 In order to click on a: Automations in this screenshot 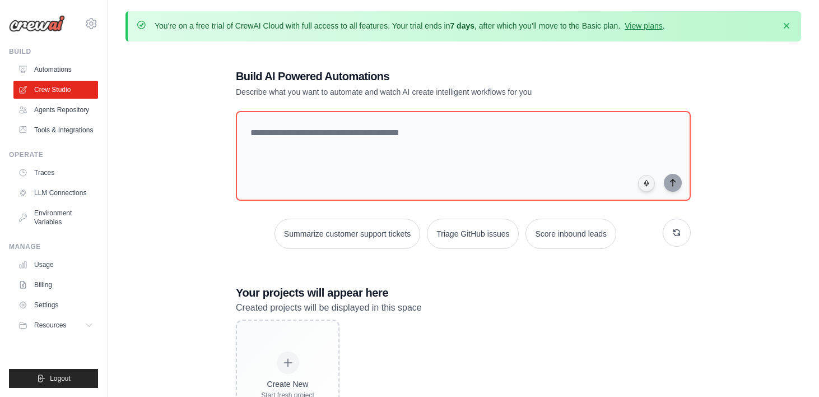, I will do `click(55, 69)`.